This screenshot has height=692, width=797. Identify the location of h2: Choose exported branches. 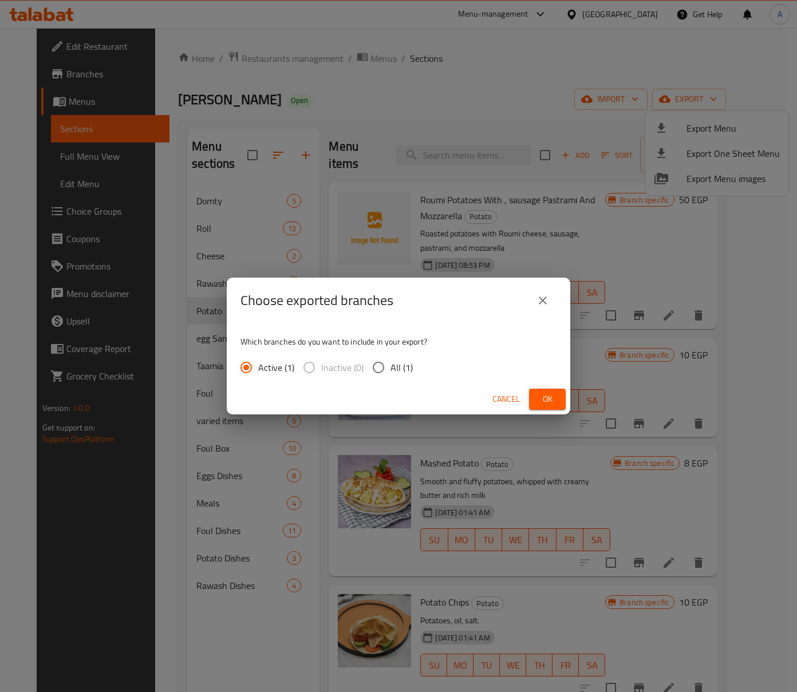
(317, 301).